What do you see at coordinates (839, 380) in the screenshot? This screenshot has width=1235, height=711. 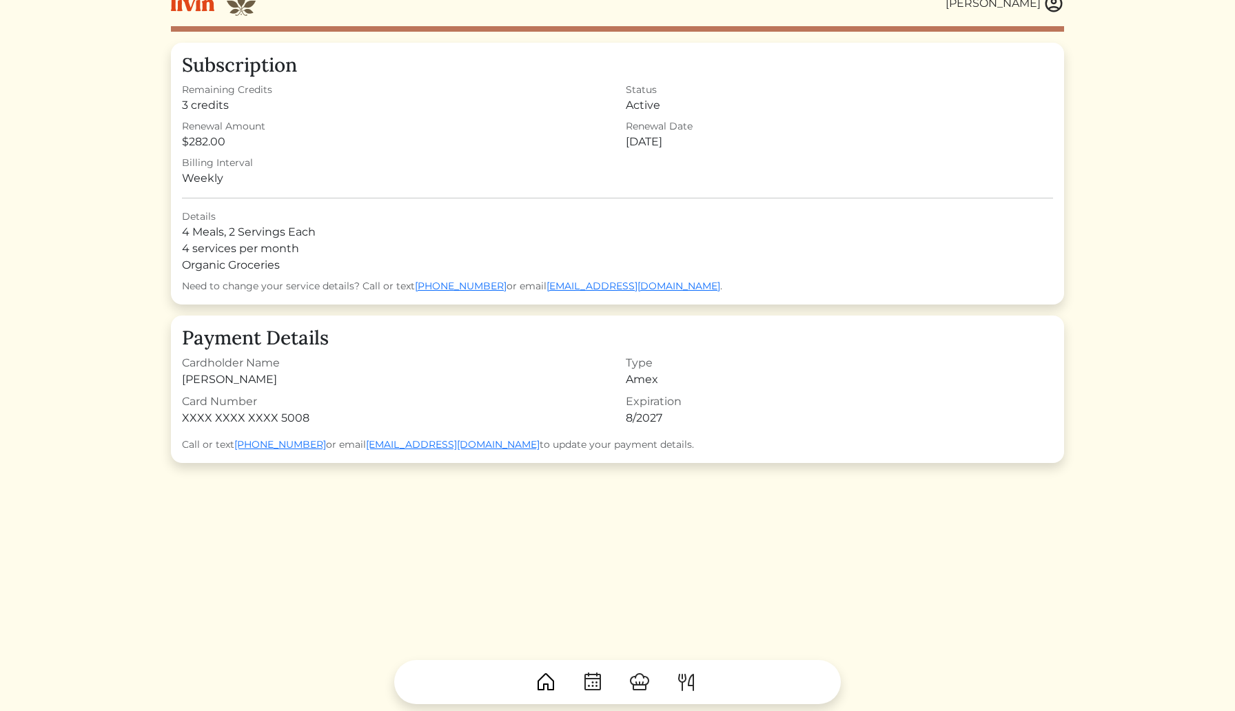 I see `div: Amex` at bounding box center [839, 380].